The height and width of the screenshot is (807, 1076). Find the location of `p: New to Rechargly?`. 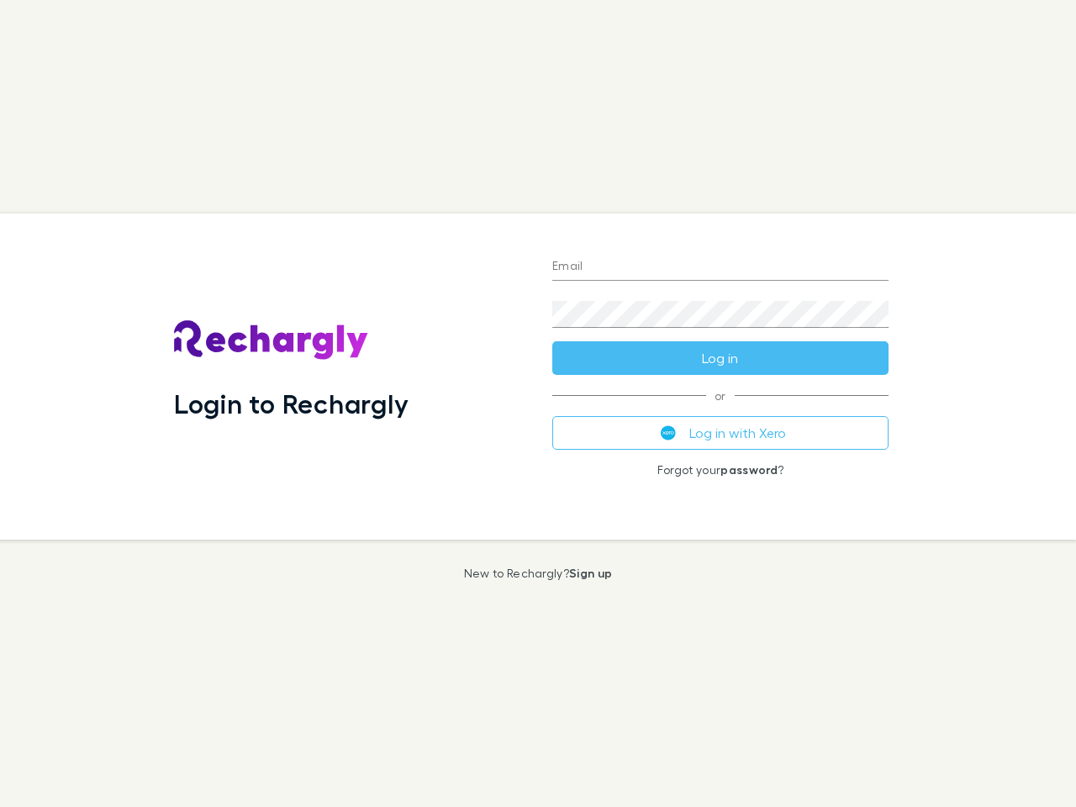

p: New to Rechargly? is located at coordinates (538, 573).